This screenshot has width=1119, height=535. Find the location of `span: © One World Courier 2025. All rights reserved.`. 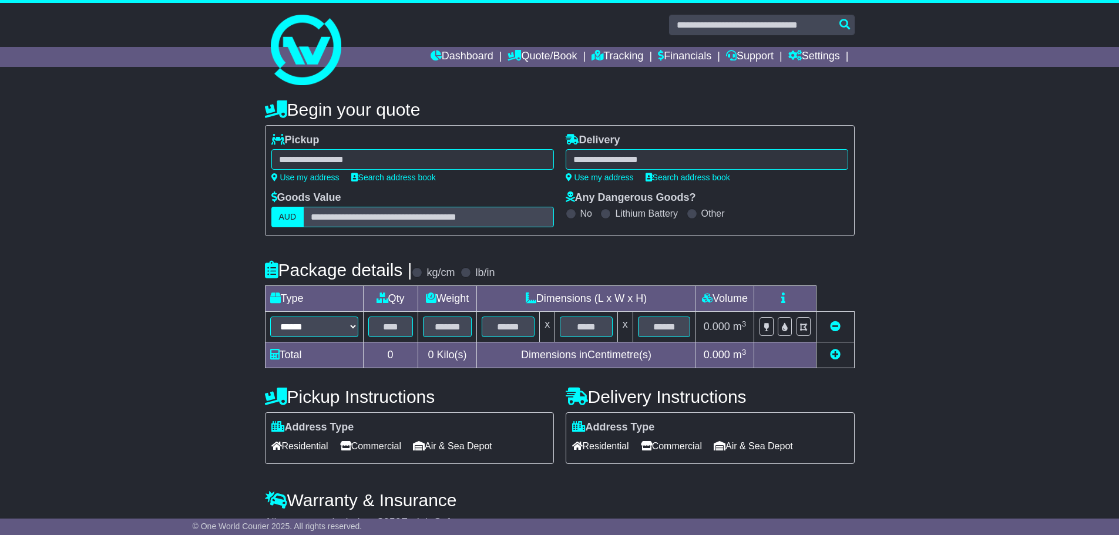

span: © One World Courier 2025. All rights reserved. is located at coordinates (277, 526).